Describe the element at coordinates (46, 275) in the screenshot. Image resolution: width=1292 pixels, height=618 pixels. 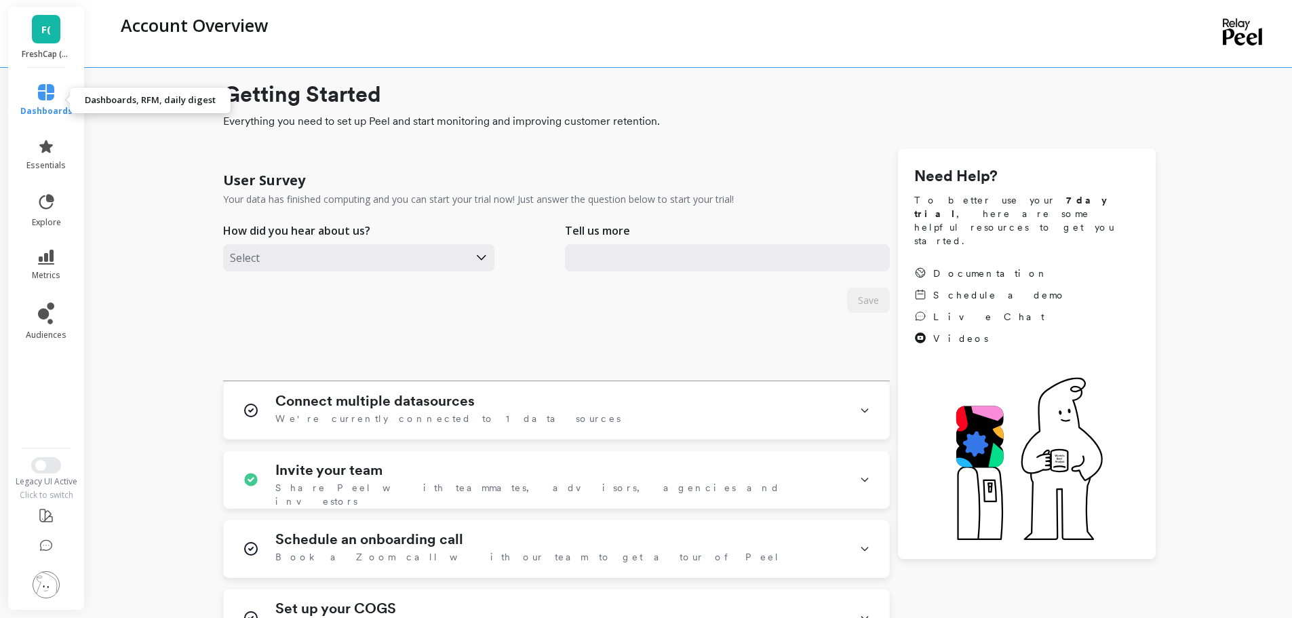
I see `span: metrics` at that location.